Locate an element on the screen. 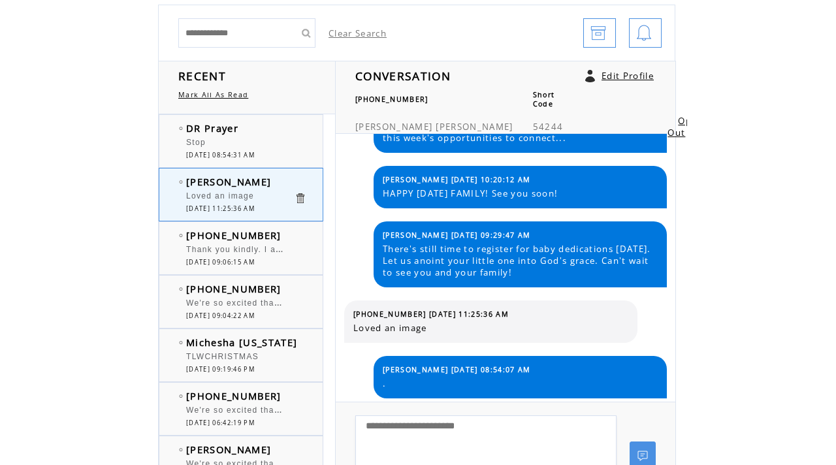  span: TLWCHRISTMAS is located at coordinates (222, 357).